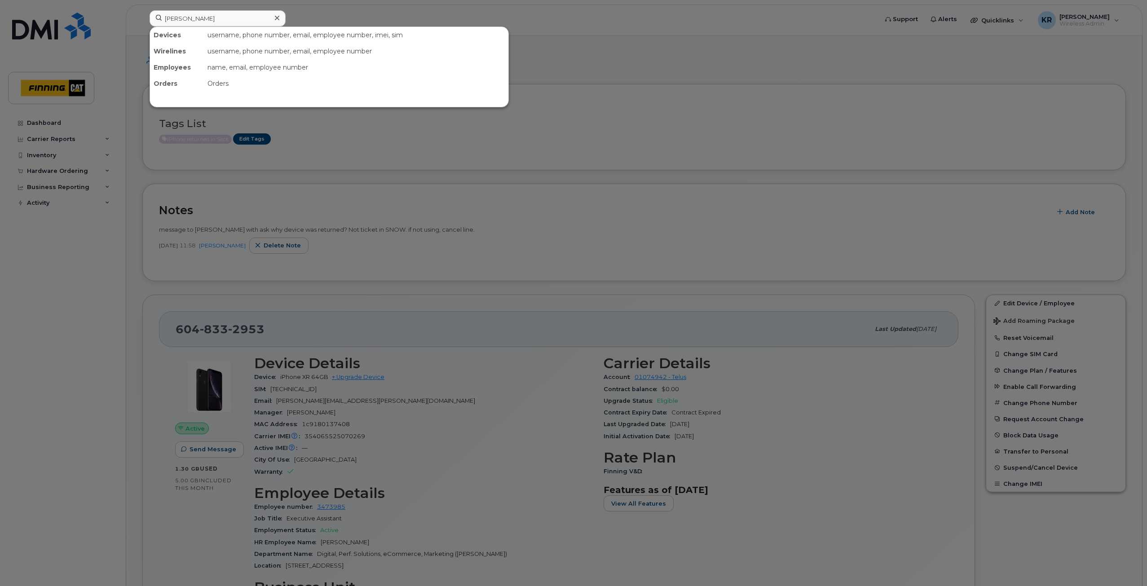 Image resolution: width=1147 pixels, height=586 pixels. I want to click on div: Employees, so click(177, 67).